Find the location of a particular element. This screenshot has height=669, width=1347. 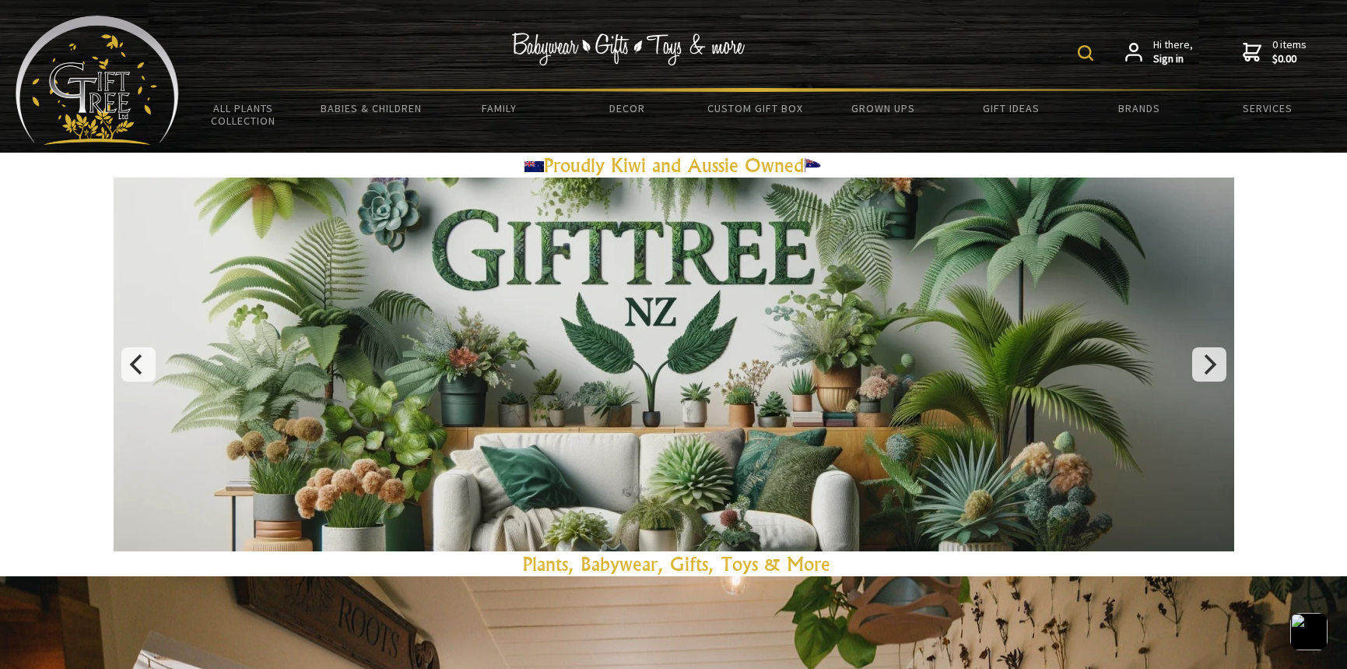

a: Services is located at coordinates (1268, 108).